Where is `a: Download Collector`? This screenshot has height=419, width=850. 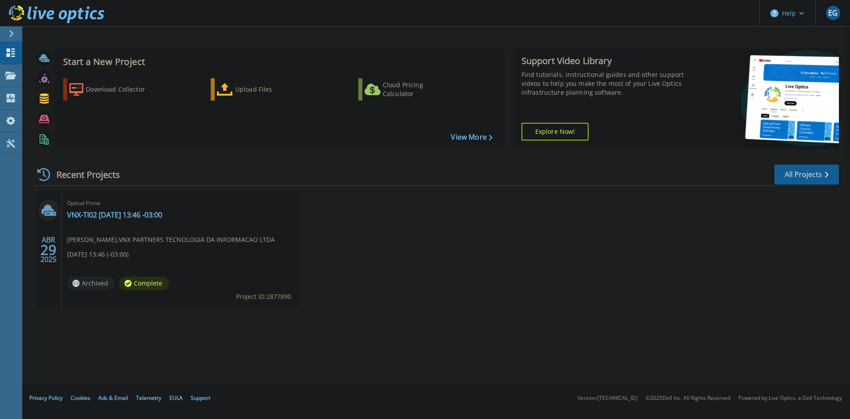
a: Download Collector is located at coordinates (112, 89).